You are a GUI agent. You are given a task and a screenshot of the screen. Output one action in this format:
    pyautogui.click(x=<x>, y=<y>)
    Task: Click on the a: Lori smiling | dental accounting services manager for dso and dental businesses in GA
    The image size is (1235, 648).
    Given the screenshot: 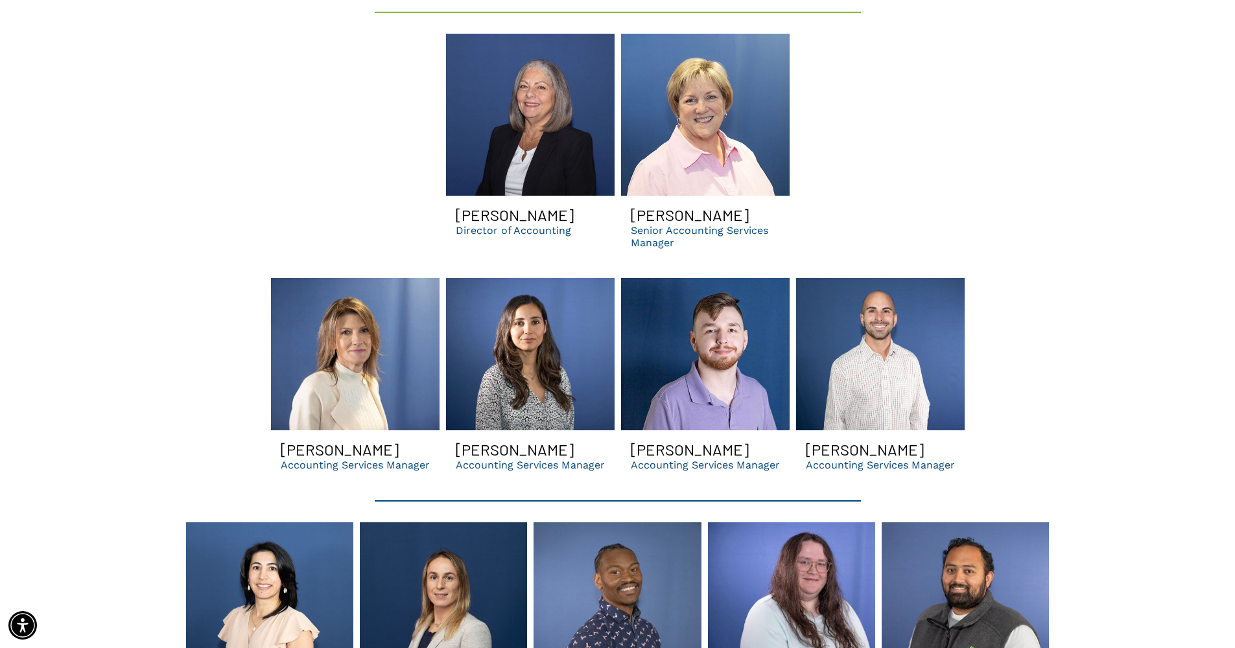 What is the action you would take?
    pyautogui.click(x=355, y=354)
    